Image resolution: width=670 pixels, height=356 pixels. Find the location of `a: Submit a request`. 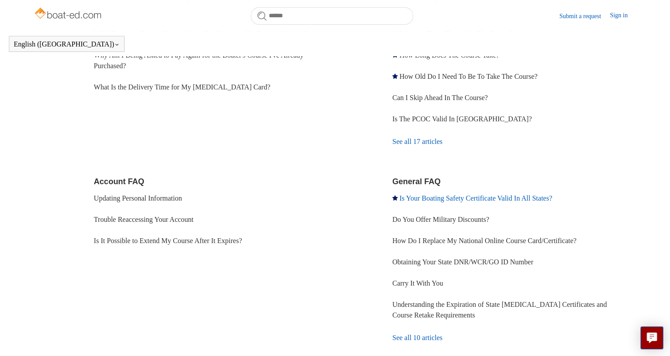

a: Submit a request is located at coordinates (584, 16).